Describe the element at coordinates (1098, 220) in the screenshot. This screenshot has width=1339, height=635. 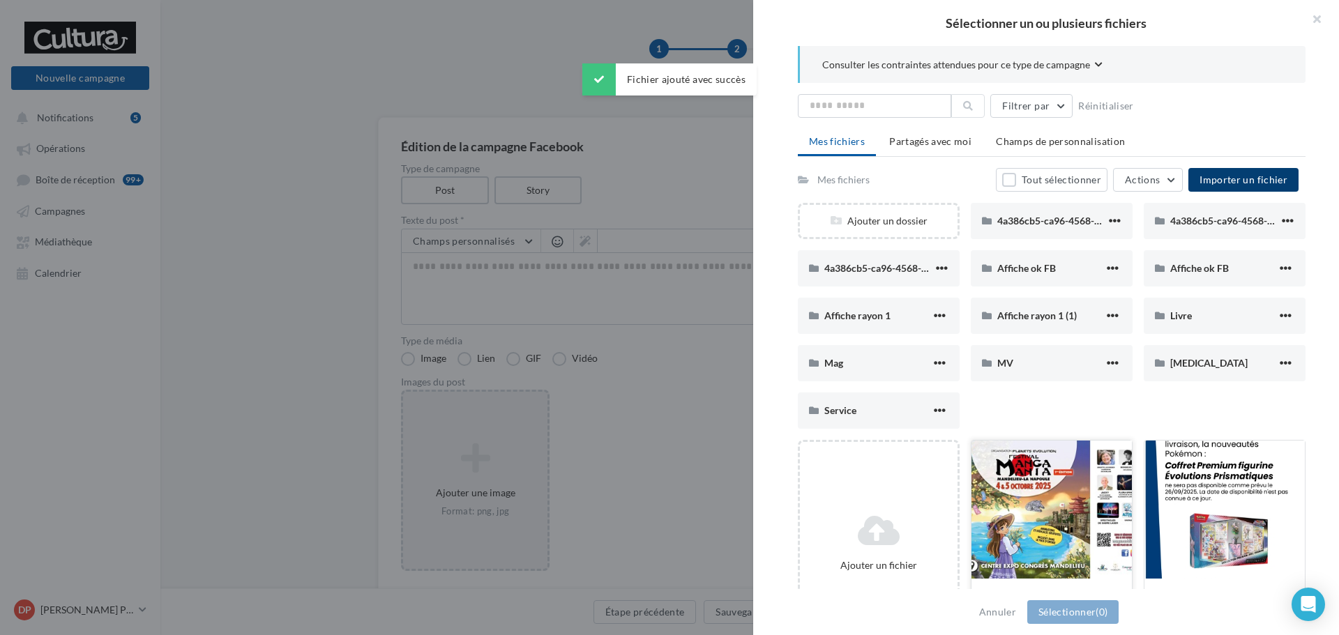
I see `span: 4a386cb5-ca96-4568-b2a3-4a4530d21453 (2)` at that location.